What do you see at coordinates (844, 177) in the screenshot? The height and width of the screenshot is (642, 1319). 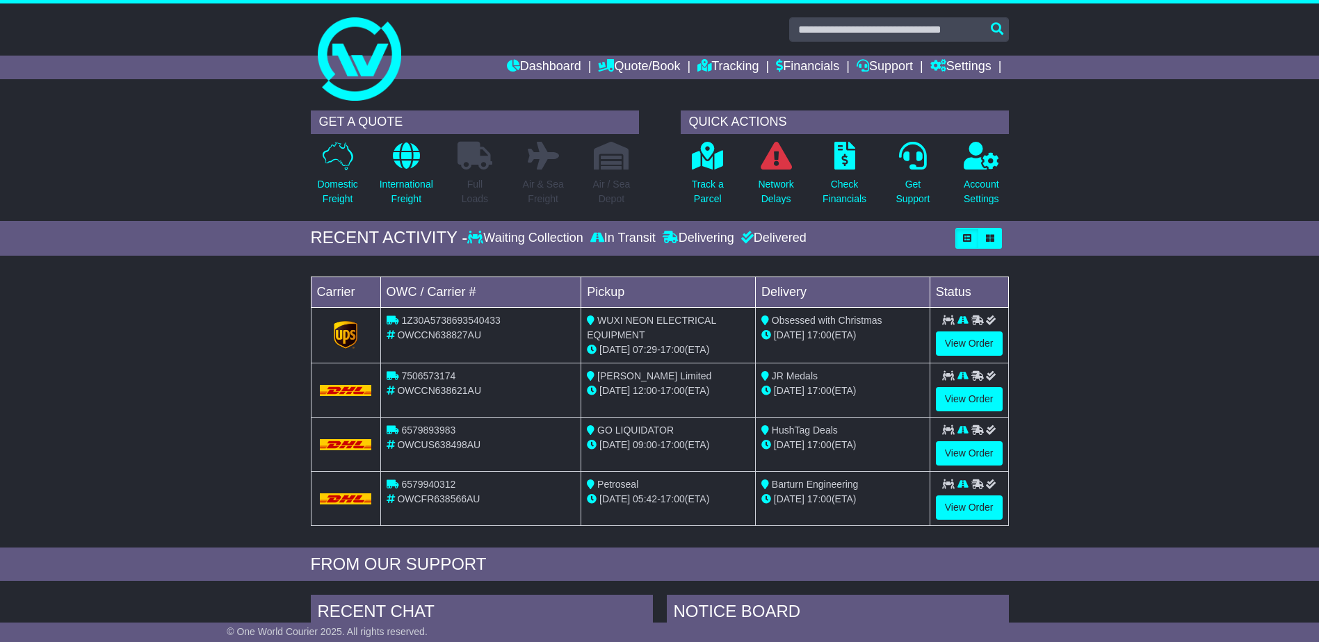 I see `a: CheckFinancials` at bounding box center [844, 177].